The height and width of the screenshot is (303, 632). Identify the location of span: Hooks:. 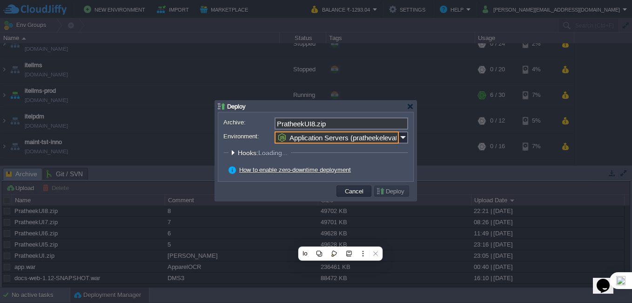
(264, 153).